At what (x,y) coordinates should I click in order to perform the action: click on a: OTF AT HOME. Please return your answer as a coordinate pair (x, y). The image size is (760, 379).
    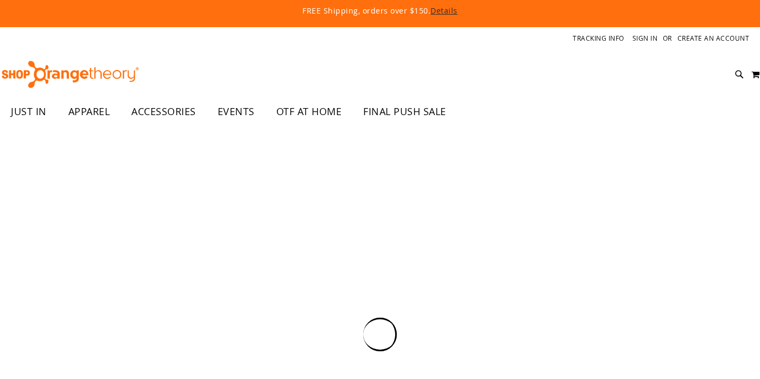
    Looking at the image, I should click on (309, 112).